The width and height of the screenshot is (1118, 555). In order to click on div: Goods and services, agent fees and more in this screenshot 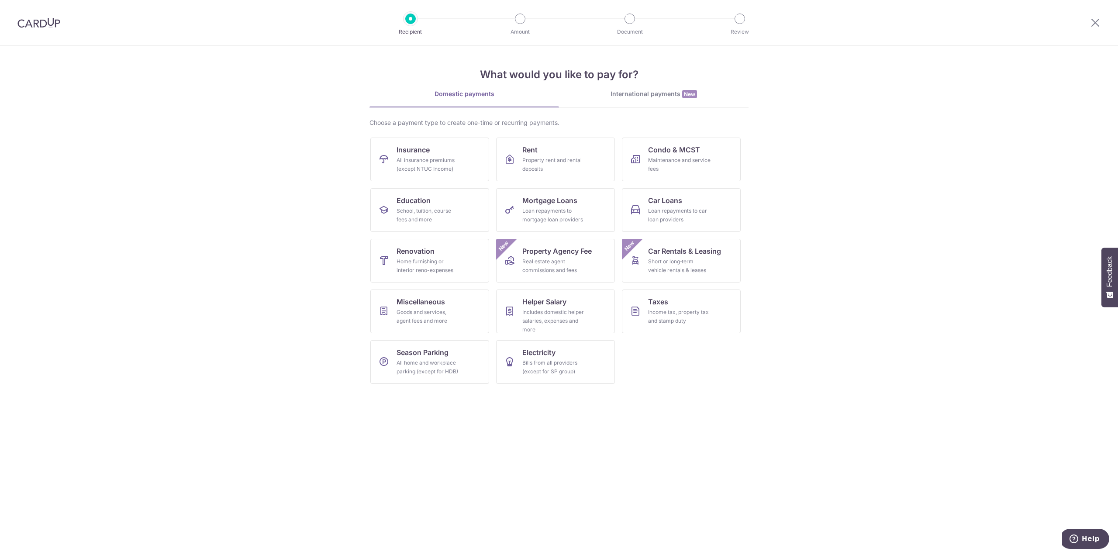, I will do `click(428, 317)`.